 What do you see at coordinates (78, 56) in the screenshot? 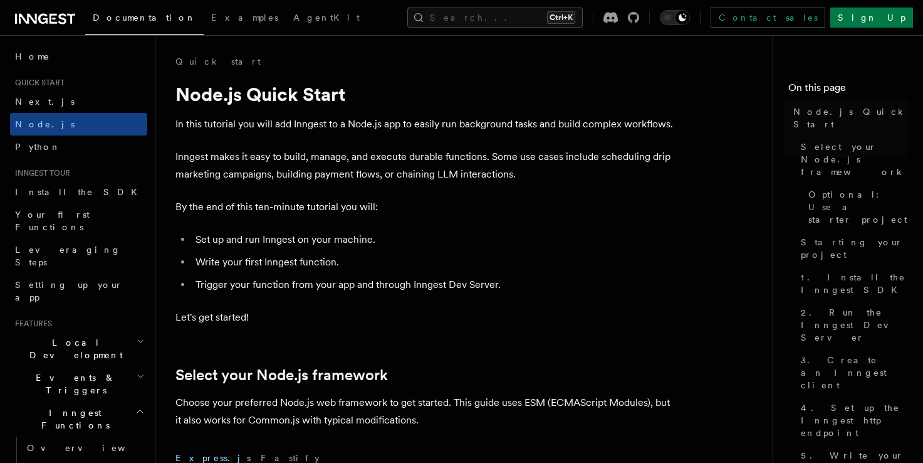
I see `a: Home` at bounding box center [78, 56].